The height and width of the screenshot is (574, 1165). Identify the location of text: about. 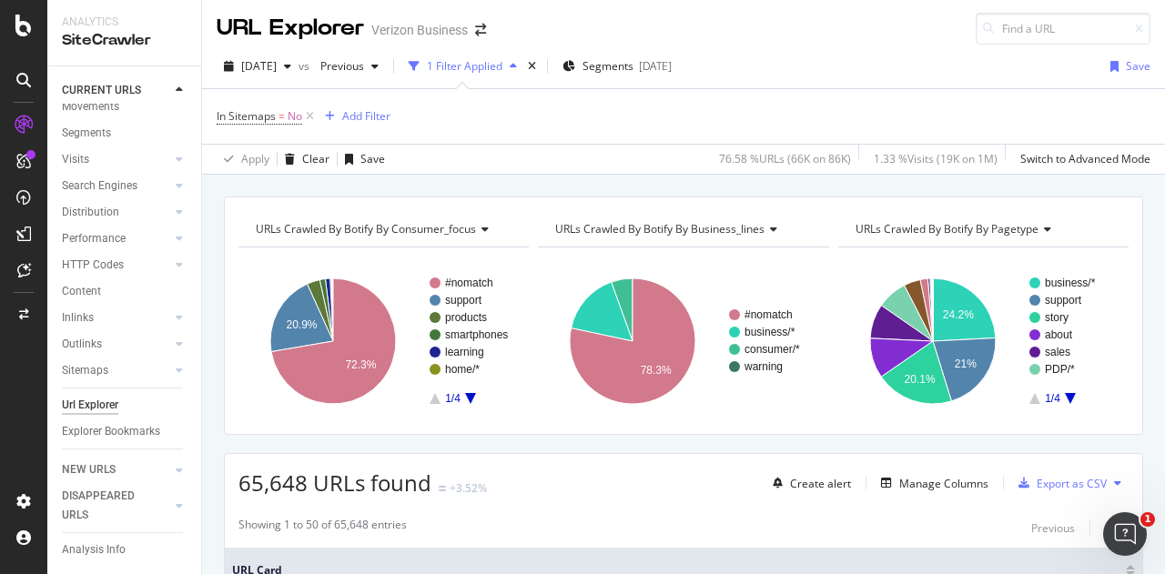
(1058, 335).